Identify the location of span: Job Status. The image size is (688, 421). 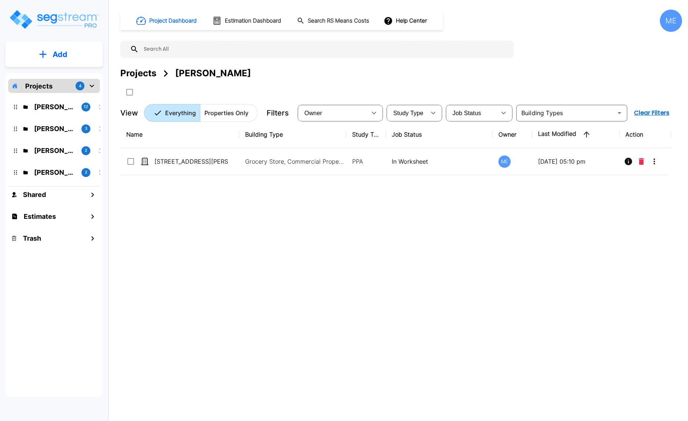
(467, 113).